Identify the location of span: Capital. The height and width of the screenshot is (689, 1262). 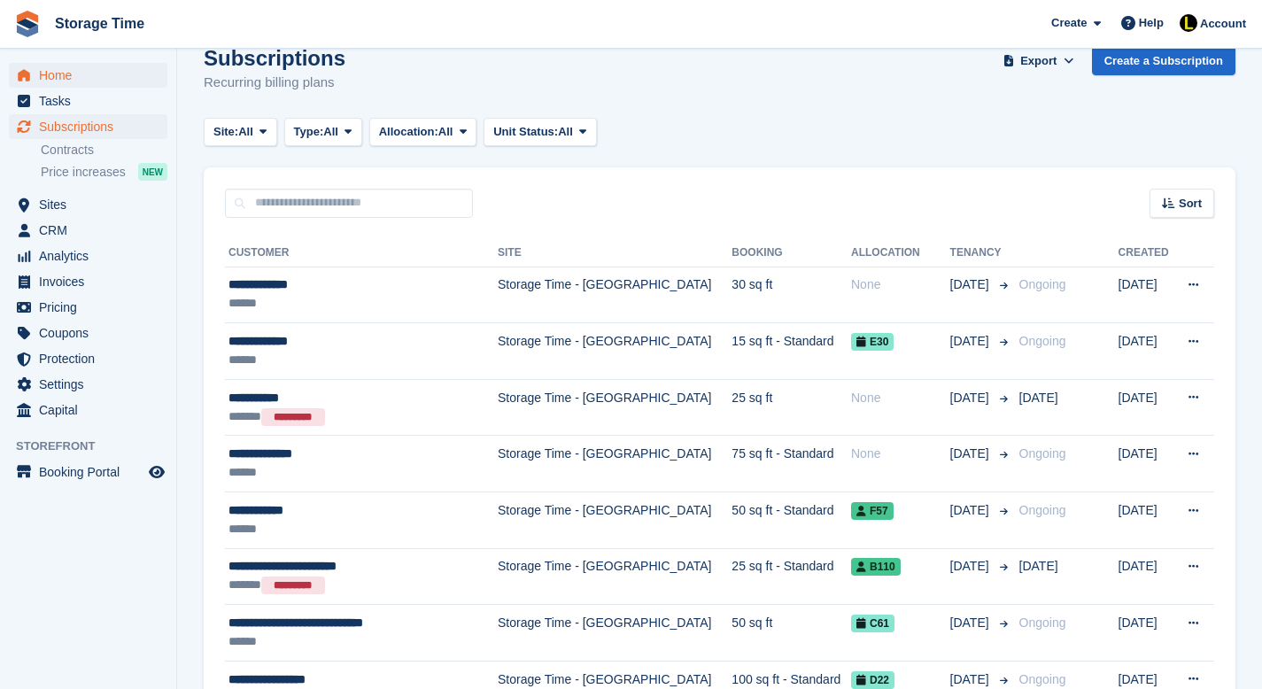
(92, 410).